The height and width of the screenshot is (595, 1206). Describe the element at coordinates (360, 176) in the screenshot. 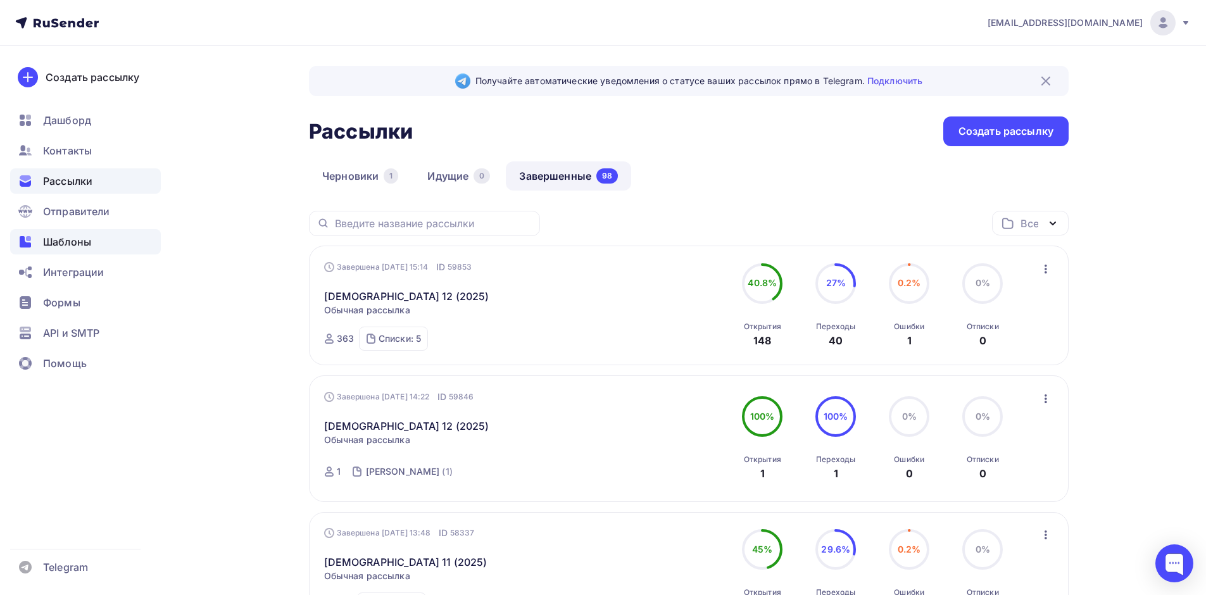

I see `a: Черновики1` at that location.